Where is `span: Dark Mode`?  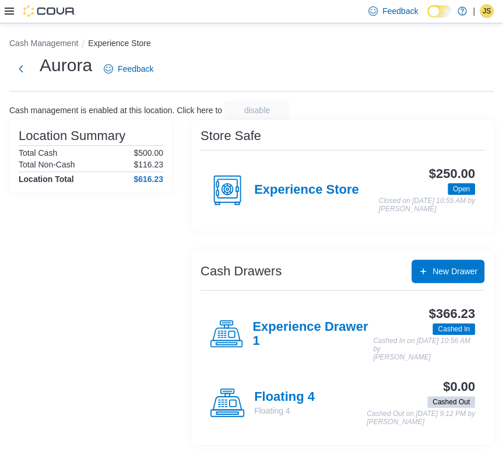
span: Dark Mode is located at coordinates (427, 17).